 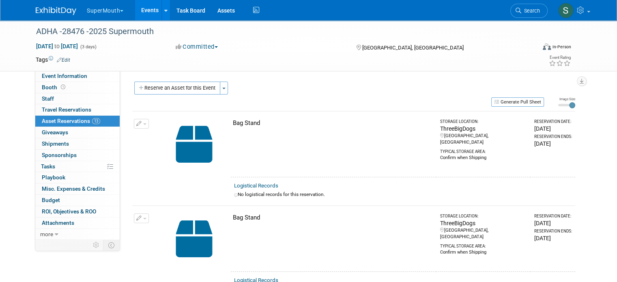 What do you see at coordinates (48, 166) in the screenshot?
I see `span: Tasks` at bounding box center [48, 166].